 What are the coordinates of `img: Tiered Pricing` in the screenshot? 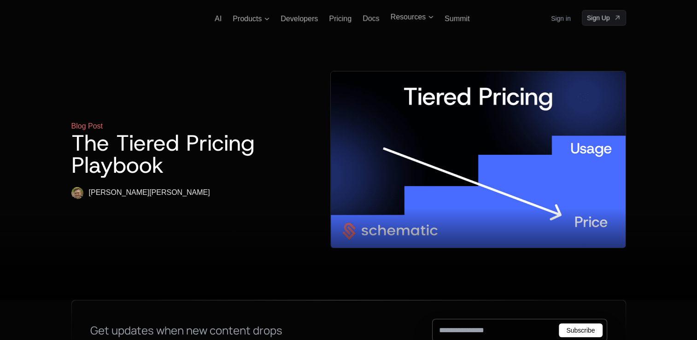 It's located at (478, 159).